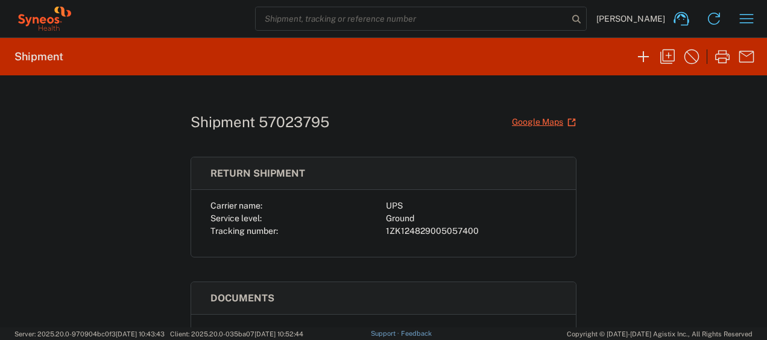  Describe the element at coordinates (471, 206) in the screenshot. I see `div: UPS` at that location.